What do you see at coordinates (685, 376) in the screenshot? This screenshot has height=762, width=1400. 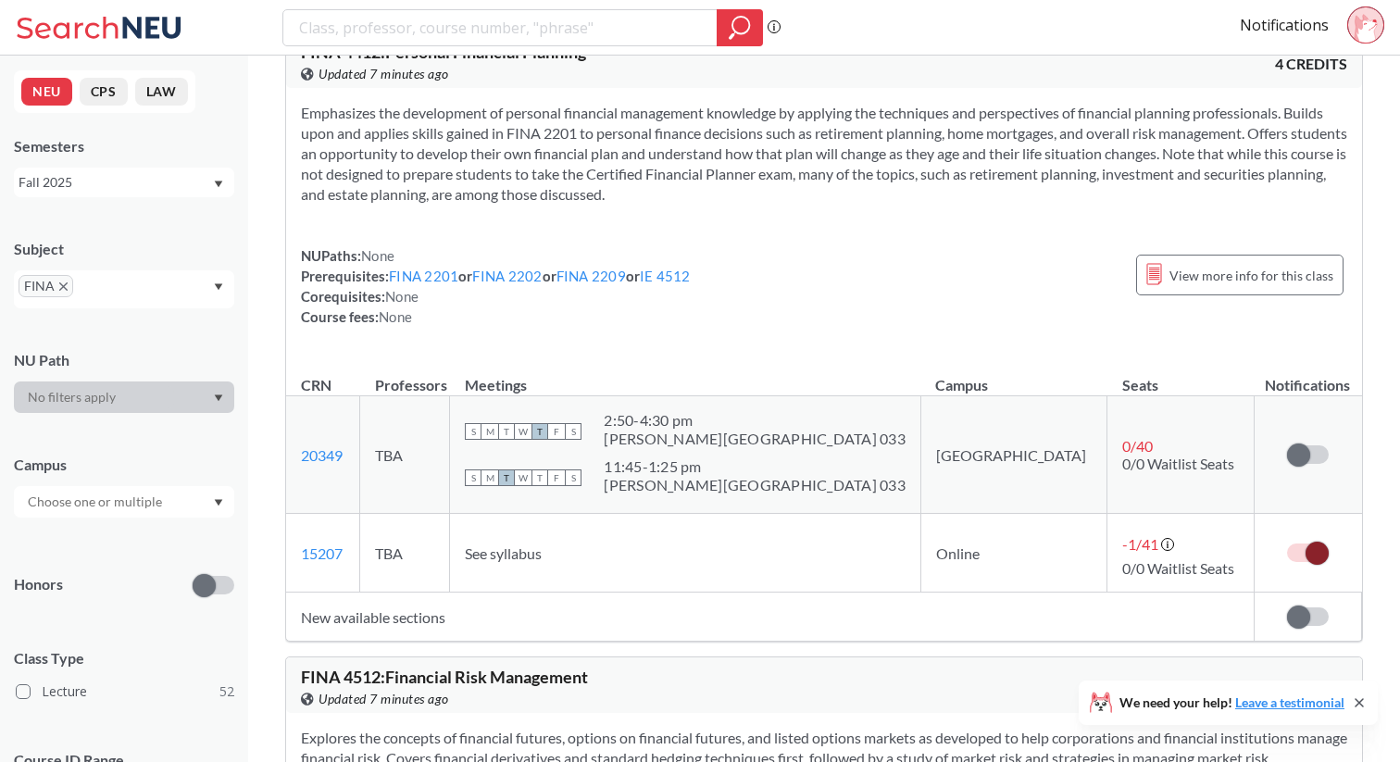 I see `th: Meetings` at bounding box center [685, 376].